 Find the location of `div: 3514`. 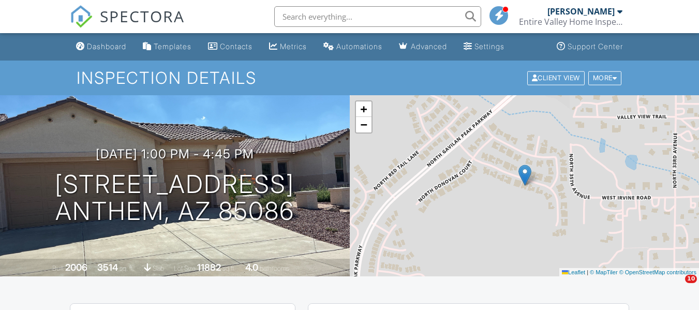

div: 3514 is located at coordinates (108, 267).